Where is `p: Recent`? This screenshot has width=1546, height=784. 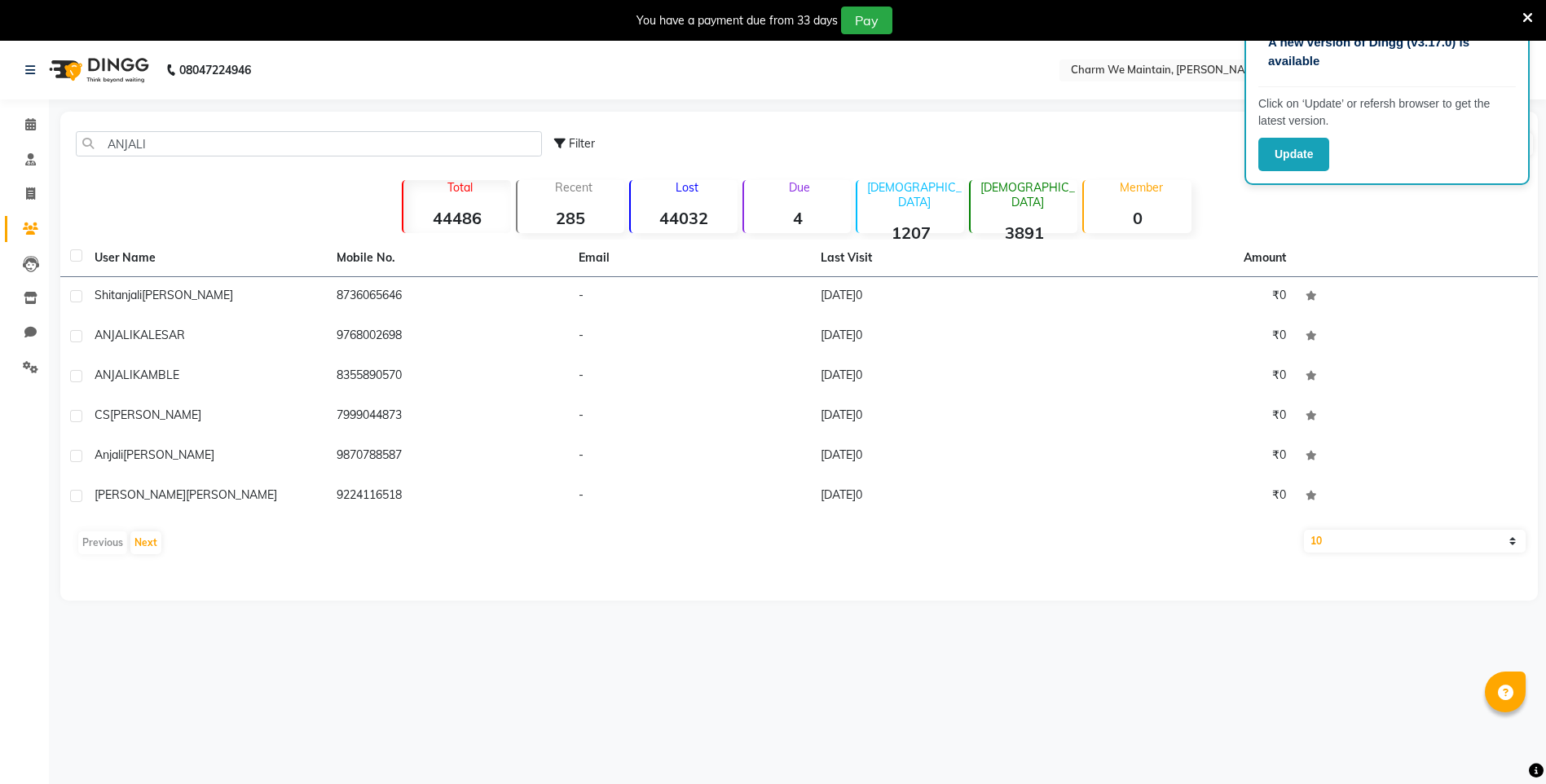 p: Recent is located at coordinates (574, 188).